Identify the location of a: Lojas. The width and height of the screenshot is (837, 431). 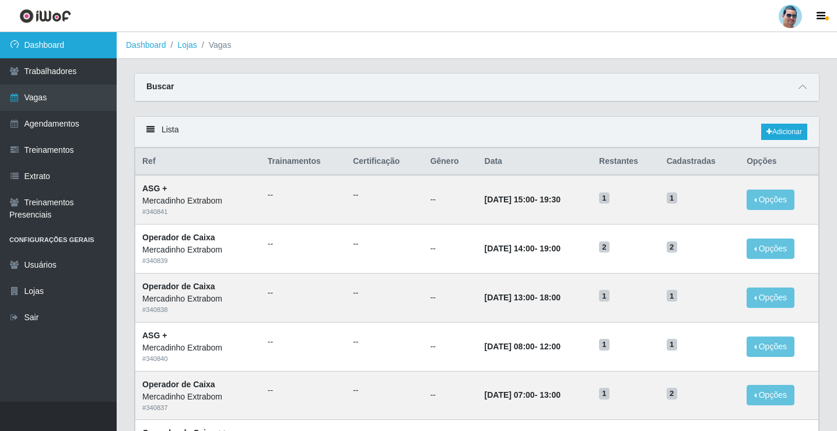
(187, 45).